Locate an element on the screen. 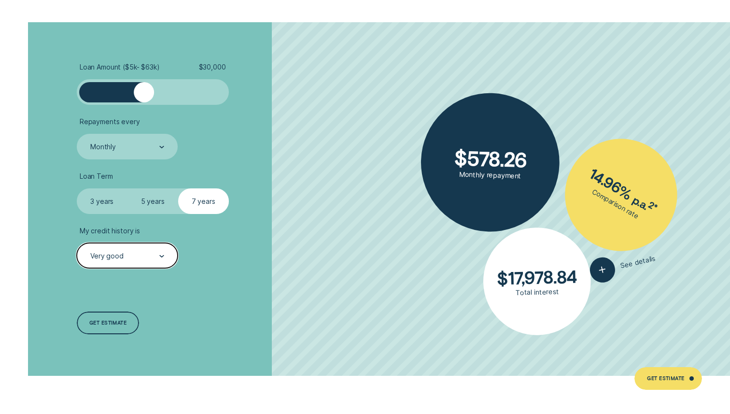 This screenshot has width=730, height=414. label: 3 years is located at coordinates (102, 201).